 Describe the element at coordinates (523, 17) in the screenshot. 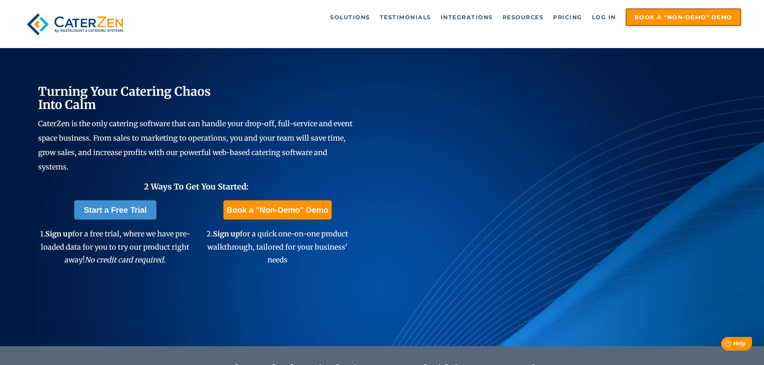

I see `a: Resources` at that location.